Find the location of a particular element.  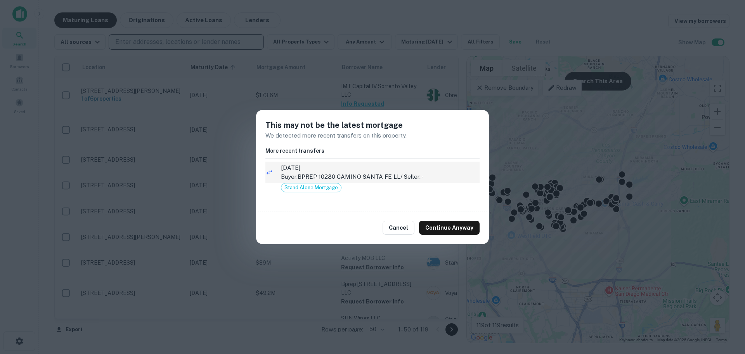

h5: This may not be the latest mortgage is located at coordinates (373, 125).